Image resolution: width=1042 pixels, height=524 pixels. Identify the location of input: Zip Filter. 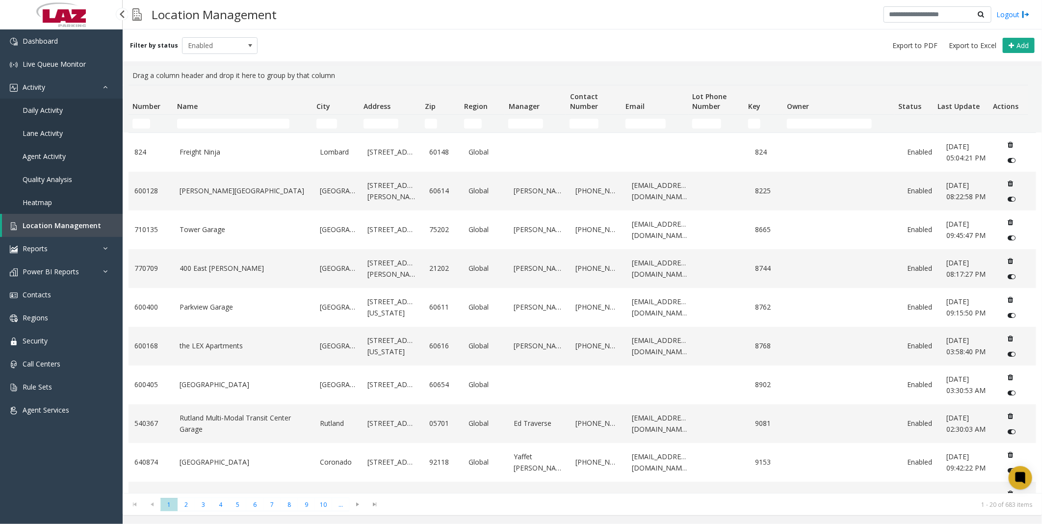
(431, 124).